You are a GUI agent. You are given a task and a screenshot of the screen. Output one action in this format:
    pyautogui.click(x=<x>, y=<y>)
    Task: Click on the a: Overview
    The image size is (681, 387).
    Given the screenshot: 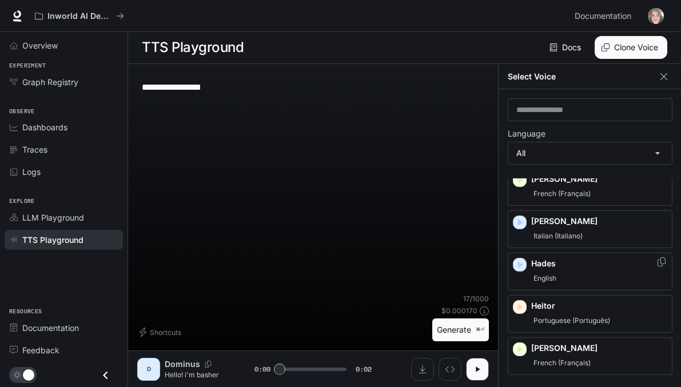 What is the action you would take?
    pyautogui.click(x=63, y=45)
    